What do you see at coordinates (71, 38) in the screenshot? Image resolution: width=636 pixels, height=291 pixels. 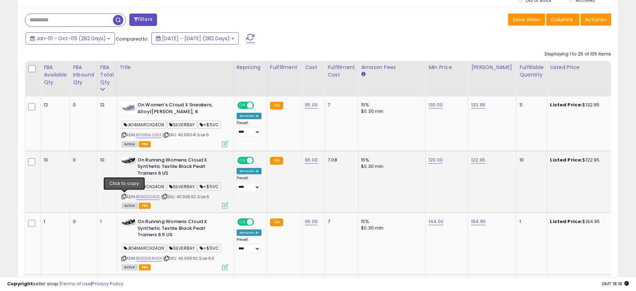 I see `span: Jan-01 - Oct-09 (282 Days)` at bounding box center [71, 38].